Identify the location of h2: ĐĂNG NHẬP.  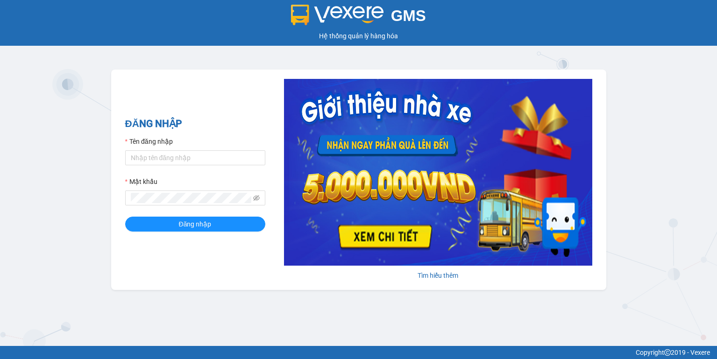
(195, 124).